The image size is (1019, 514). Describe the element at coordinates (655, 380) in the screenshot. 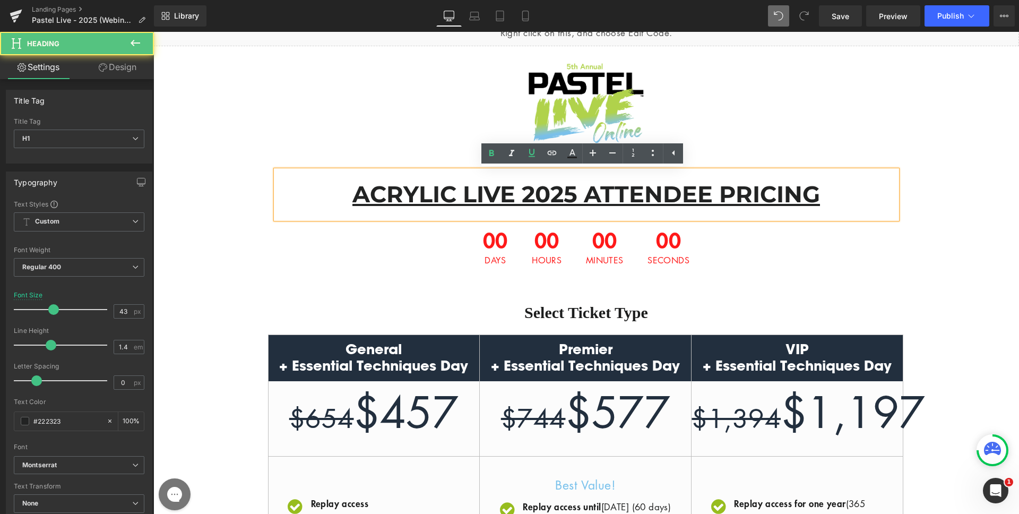

I see `span: $1,197` at that location.